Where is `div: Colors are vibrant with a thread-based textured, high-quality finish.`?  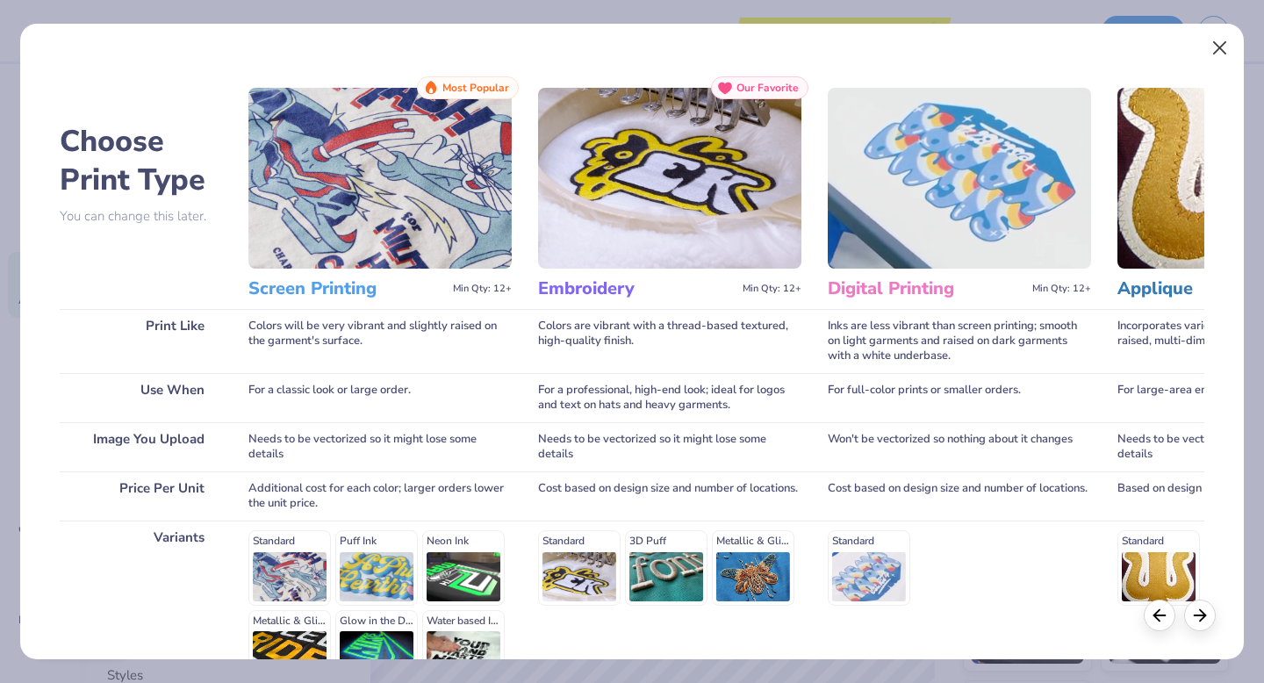 div: Colors are vibrant with a thread-based textured, high-quality finish. is located at coordinates (670, 341).